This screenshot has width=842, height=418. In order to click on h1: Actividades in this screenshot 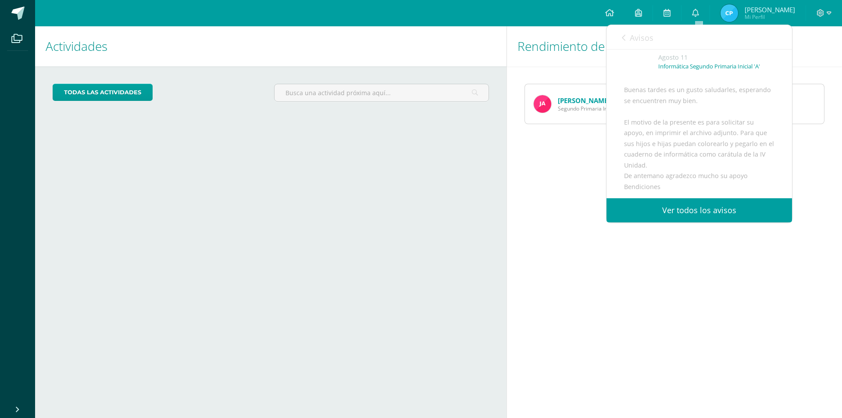, I will do `click(271, 46)`.